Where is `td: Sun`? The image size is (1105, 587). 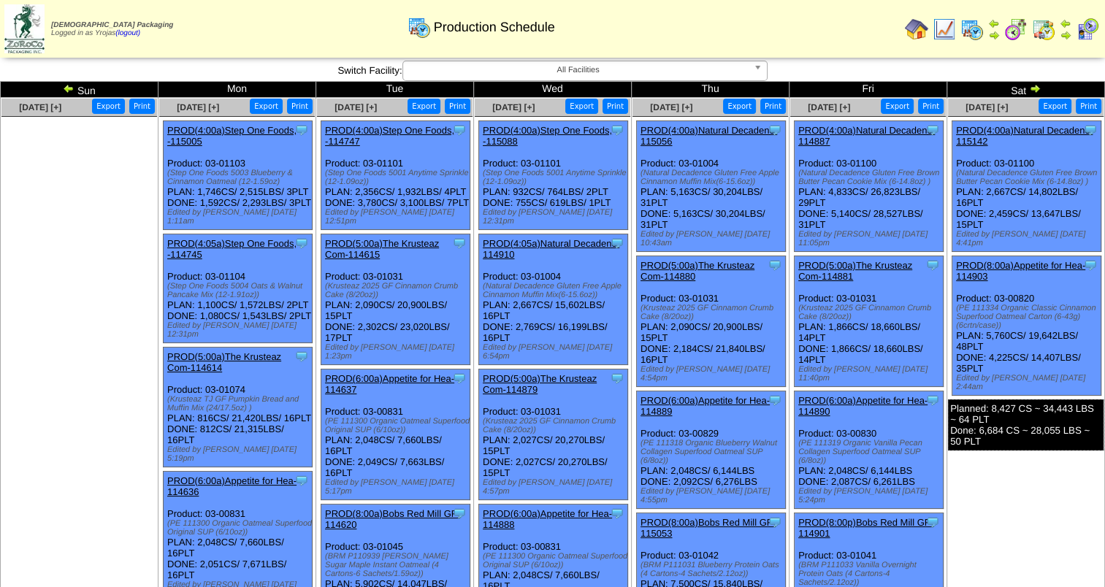 td: Sun is located at coordinates (80, 90).